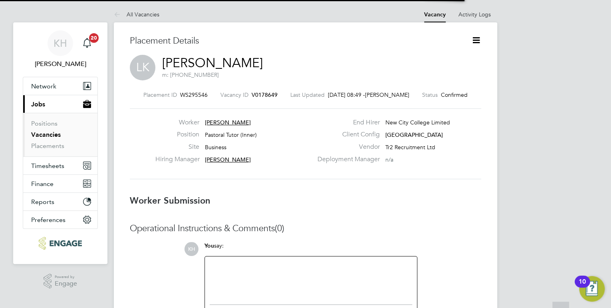 Image resolution: width=611 pixels, height=308 pixels. What do you see at coordinates (346, 147) in the screenshot?
I see `label: Vendor` at bounding box center [346, 147].